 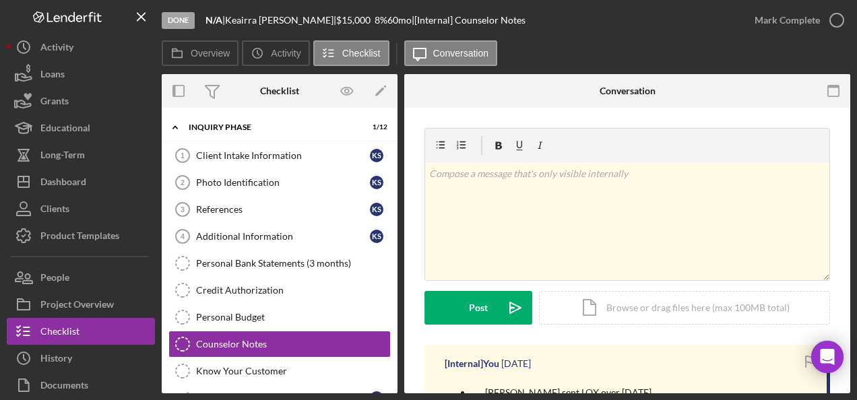 What do you see at coordinates (183, 183) in the screenshot?
I see `tspan: 2` at bounding box center [183, 183].